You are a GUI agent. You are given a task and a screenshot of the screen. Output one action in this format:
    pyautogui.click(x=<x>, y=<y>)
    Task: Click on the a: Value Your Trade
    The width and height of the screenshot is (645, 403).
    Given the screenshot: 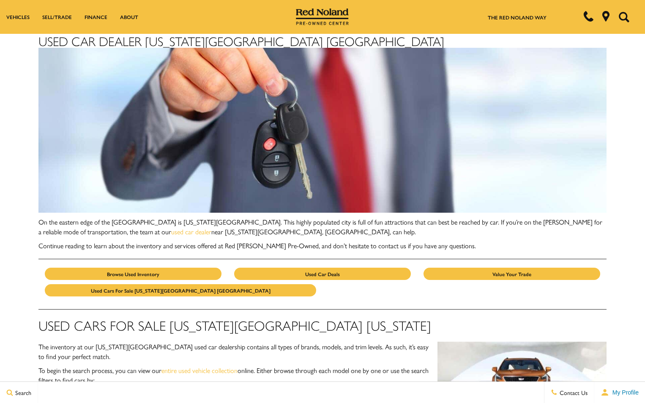 What is the action you would take?
    pyautogui.click(x=512, y=274)
    